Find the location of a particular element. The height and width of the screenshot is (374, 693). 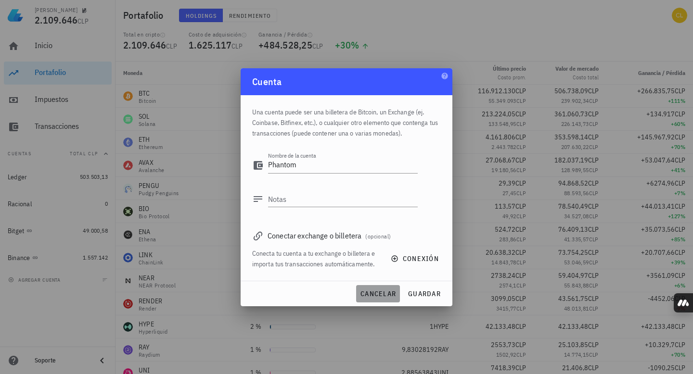

span: cancelar is located at coordinates (378, 294).